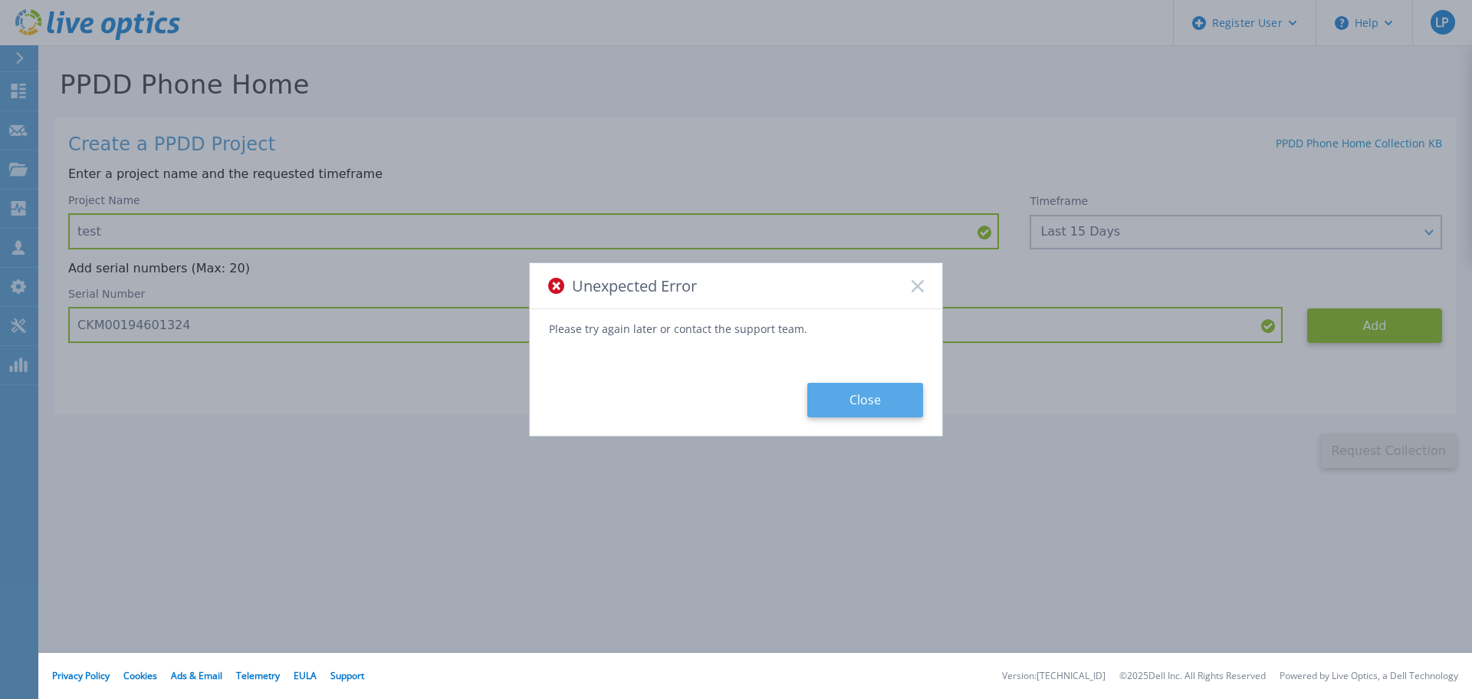  What do you see at coordinates (865, 400) in the screenshot?
I see `button: Close` at bounding box center [865, 400].